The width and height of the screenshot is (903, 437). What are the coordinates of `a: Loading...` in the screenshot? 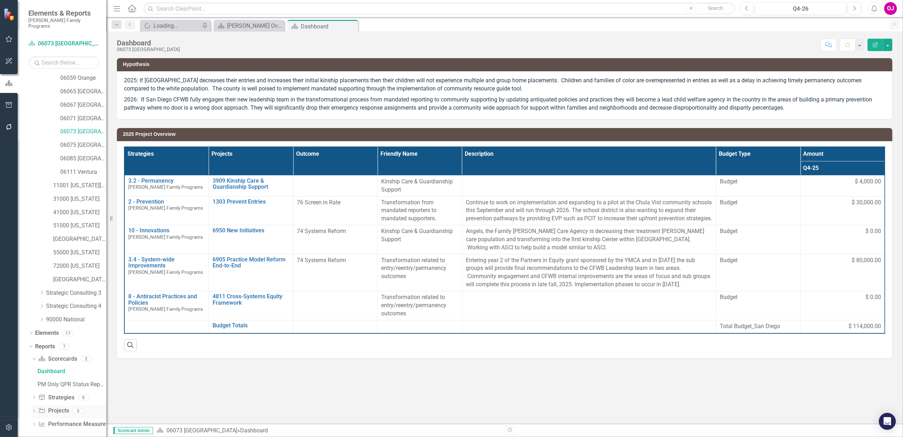 It's located at (171, 26).